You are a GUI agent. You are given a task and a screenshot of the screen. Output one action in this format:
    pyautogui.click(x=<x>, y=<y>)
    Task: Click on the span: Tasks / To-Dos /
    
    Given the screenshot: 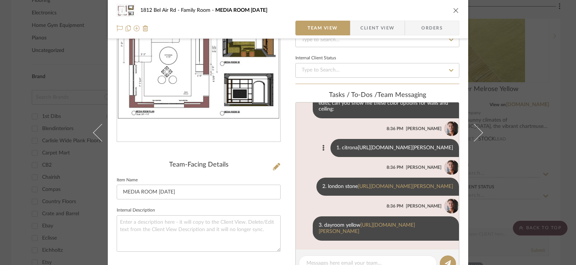 What is the action you would take?
    pyautogui.click(x=353, y=95)
    